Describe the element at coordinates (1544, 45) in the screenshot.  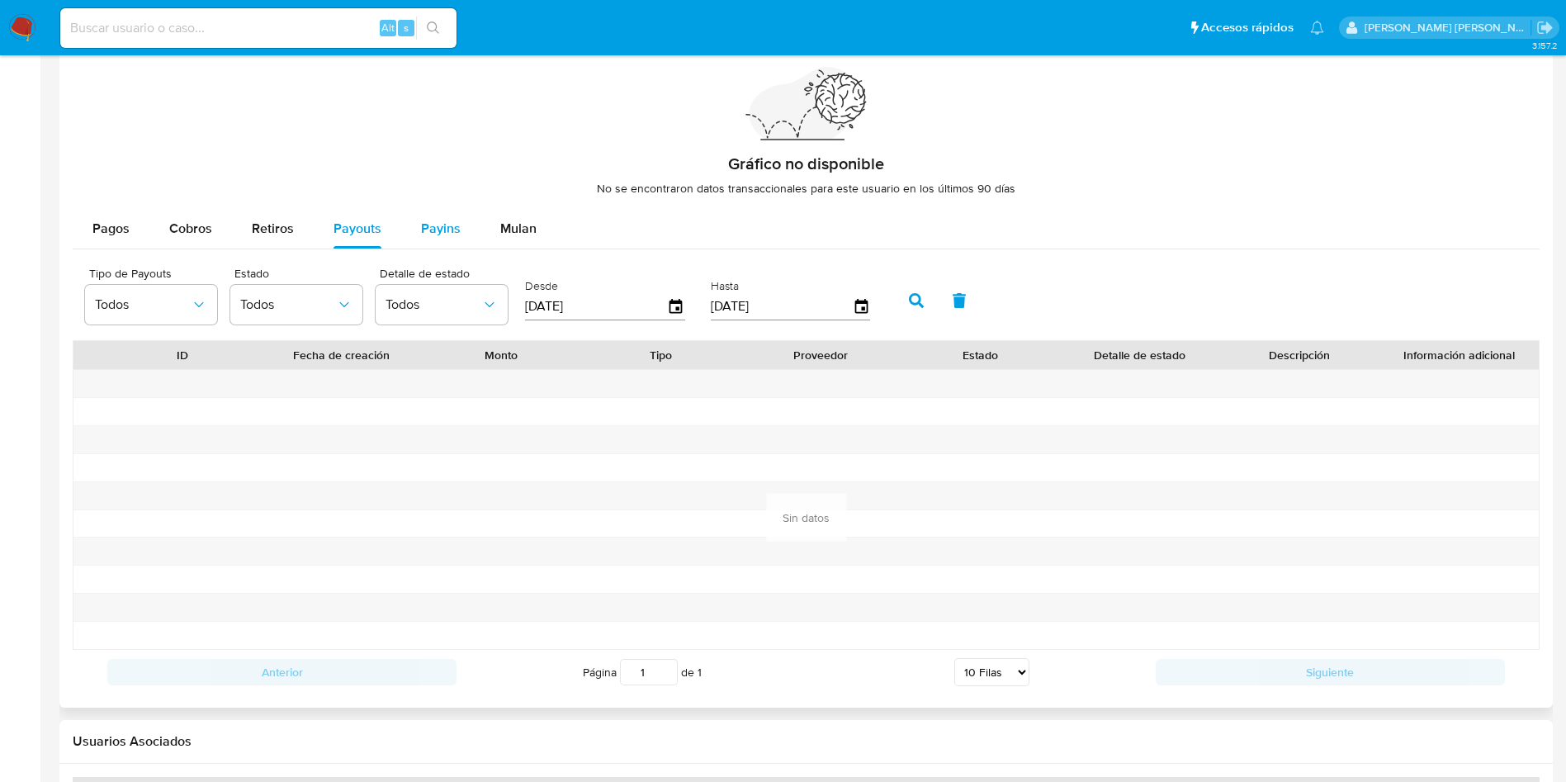
I see `span: 3.157.2` at that location.